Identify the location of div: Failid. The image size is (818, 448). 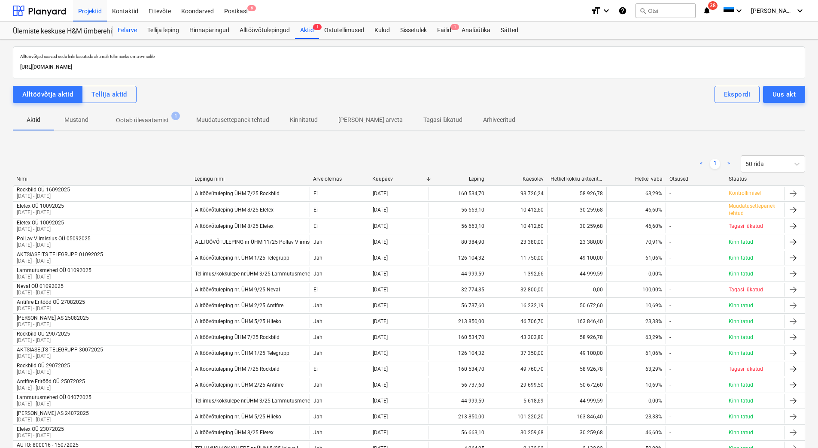
(444, 31).